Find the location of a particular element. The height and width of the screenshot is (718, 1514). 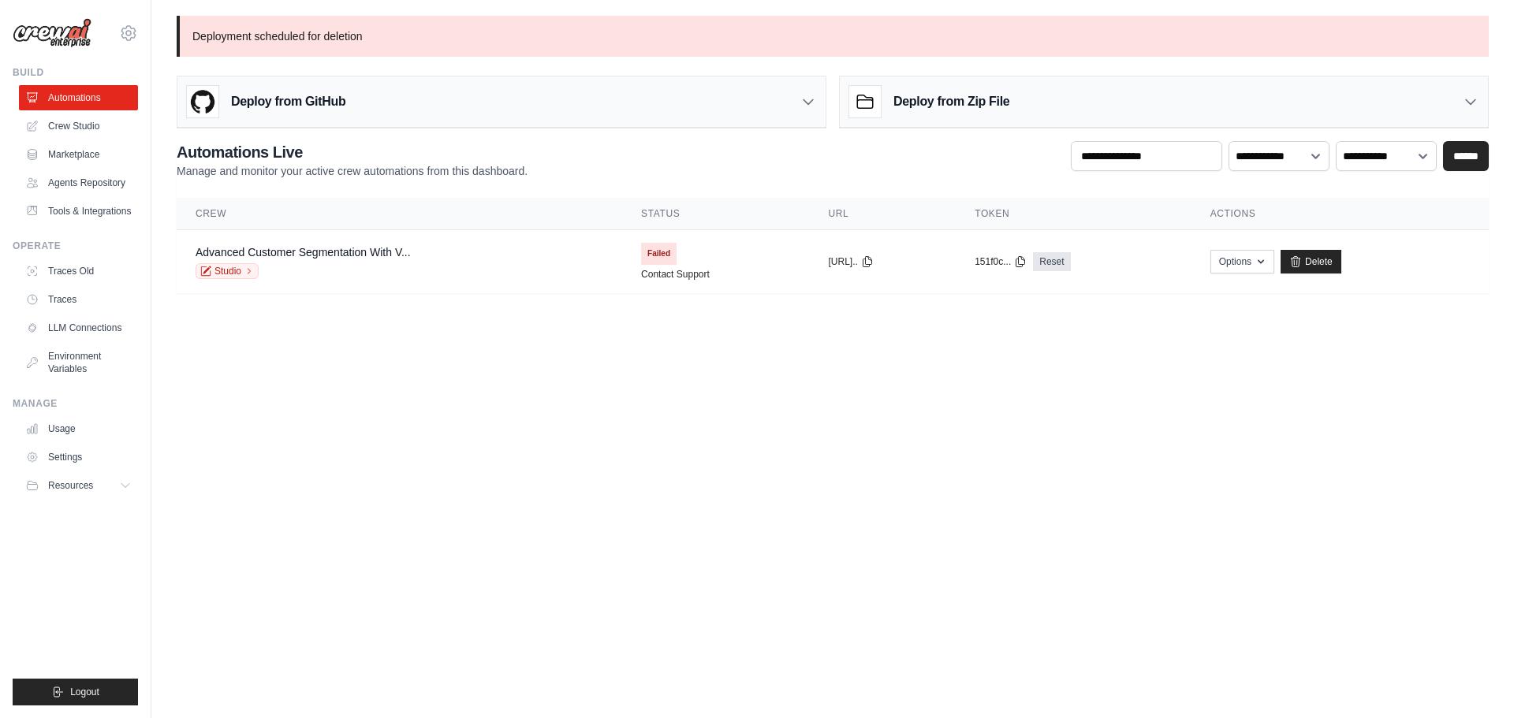

h2: Automations Live is located at coordinates (352, 152).